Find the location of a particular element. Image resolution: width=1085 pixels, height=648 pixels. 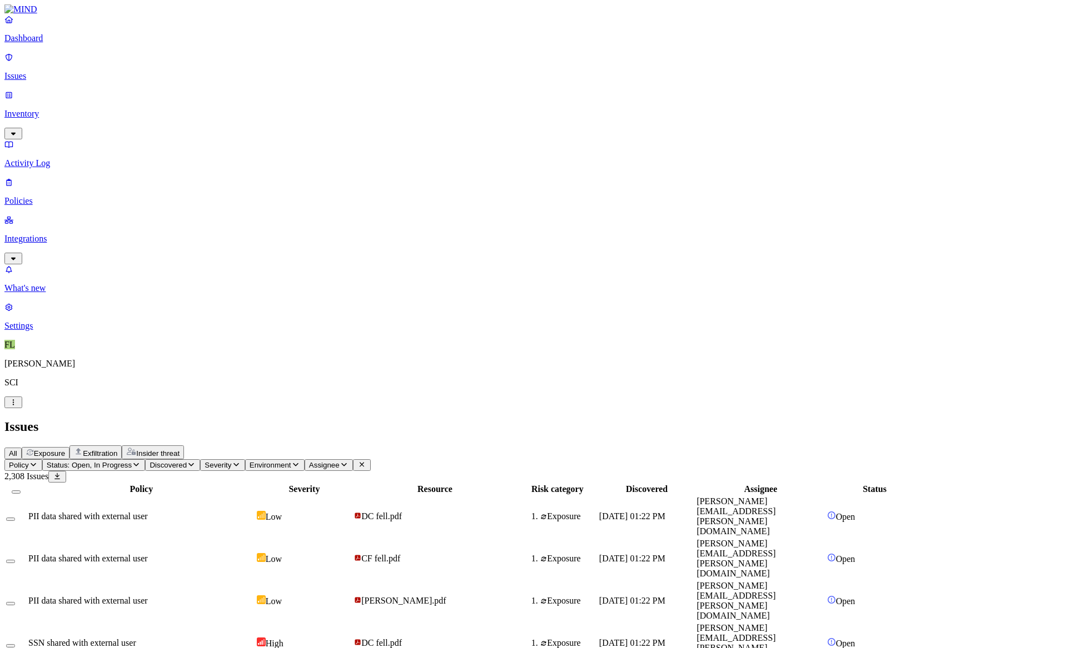

p: What's new is located at coordinates (542, 288).